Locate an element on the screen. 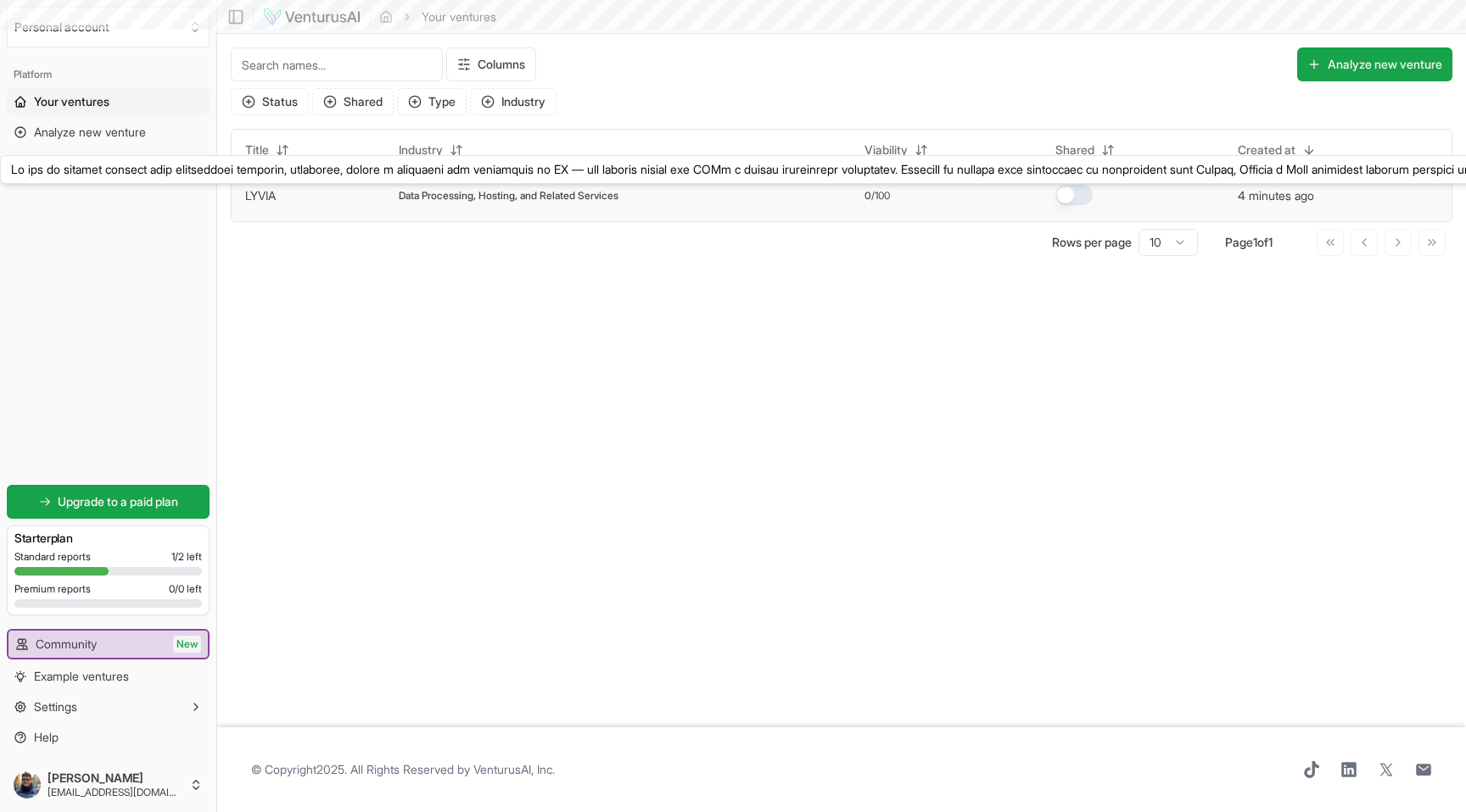 The height and width of the screenshot is (812, 1466). a: Your ventures is located at coordinates (108, 102).